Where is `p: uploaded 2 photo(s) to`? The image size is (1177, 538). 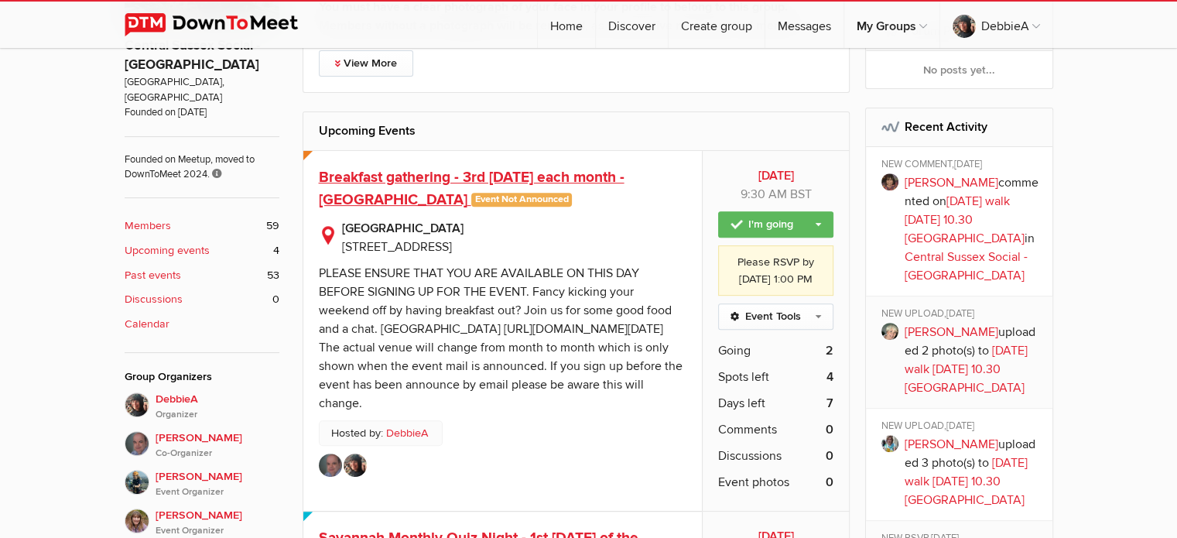 p: uploaded 2 photo(s) to is located at coordinates (972, 360).